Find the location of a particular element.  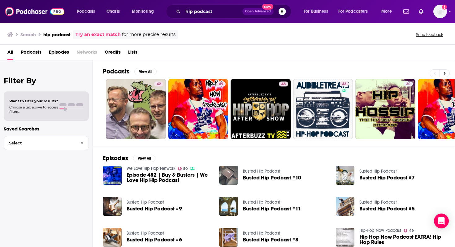

img: Busted Hip Podcast #8 is located at coordinates (229, 237).